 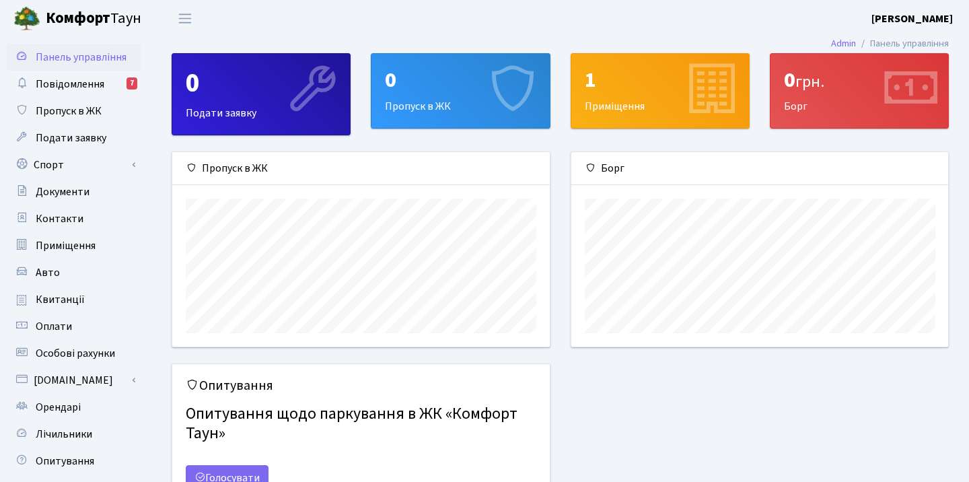 What do you see at coordinates (54, 326) in the screenshot?
I see `span: Оплати` at bounding box center [54, 326].